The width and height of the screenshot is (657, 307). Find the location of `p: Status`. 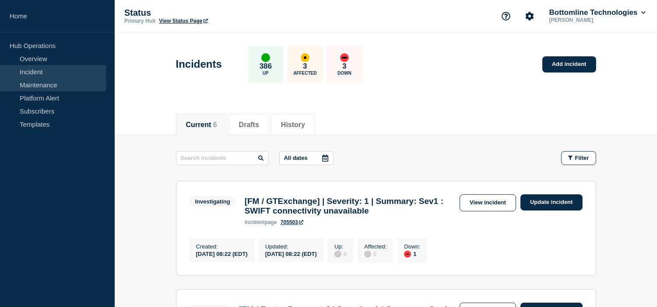

p: Status is located at coordinates (212, 13).